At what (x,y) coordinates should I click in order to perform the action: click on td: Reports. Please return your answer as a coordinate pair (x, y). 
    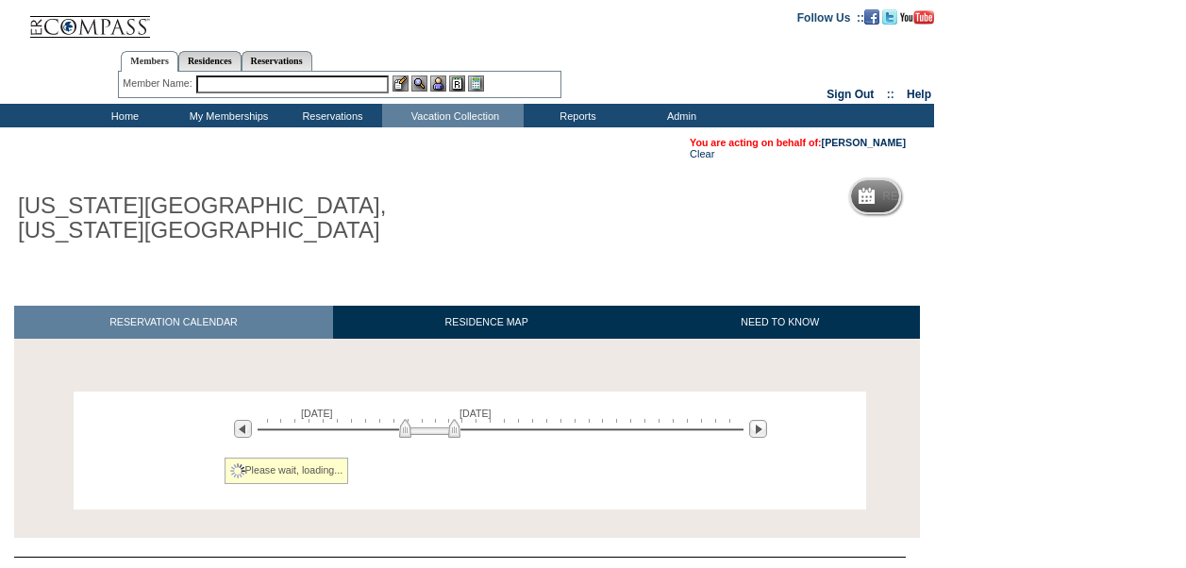
    Looking at the image, I should click on (576, 115).